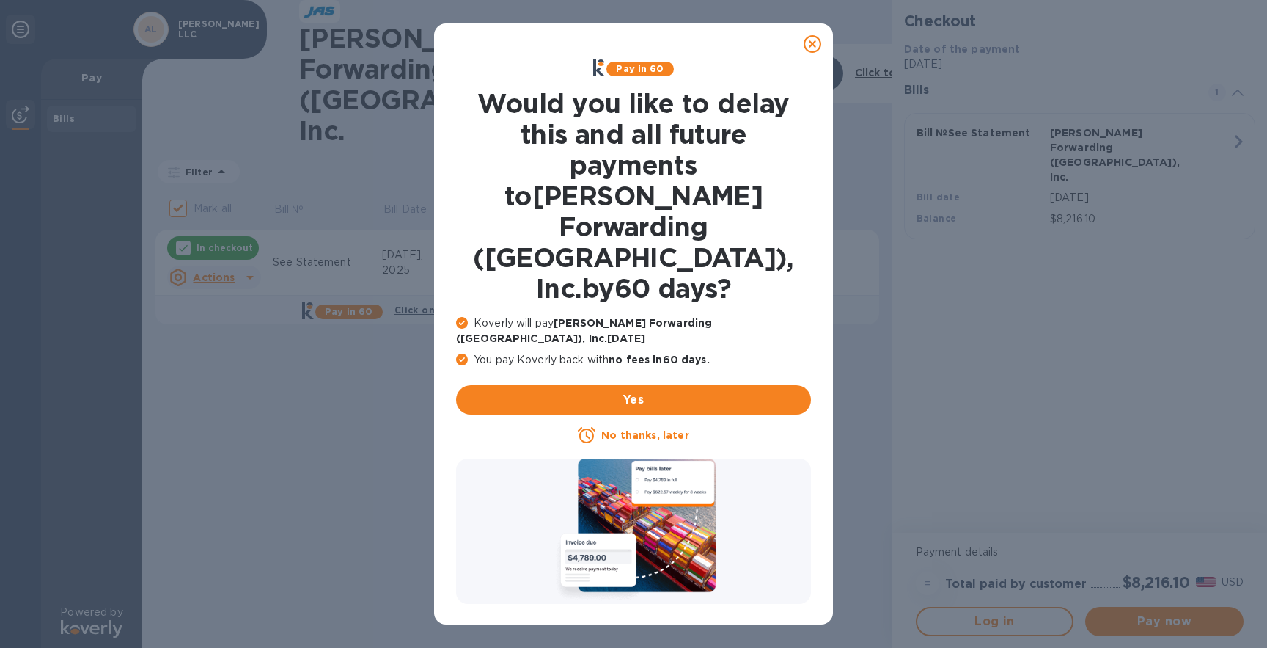 The width and height of the screenshot is (1267, 648). What do you see at coordinates (634, 331) in the screenshot?
I see `p: Koverly will pay` at bounding box center [634, 331].